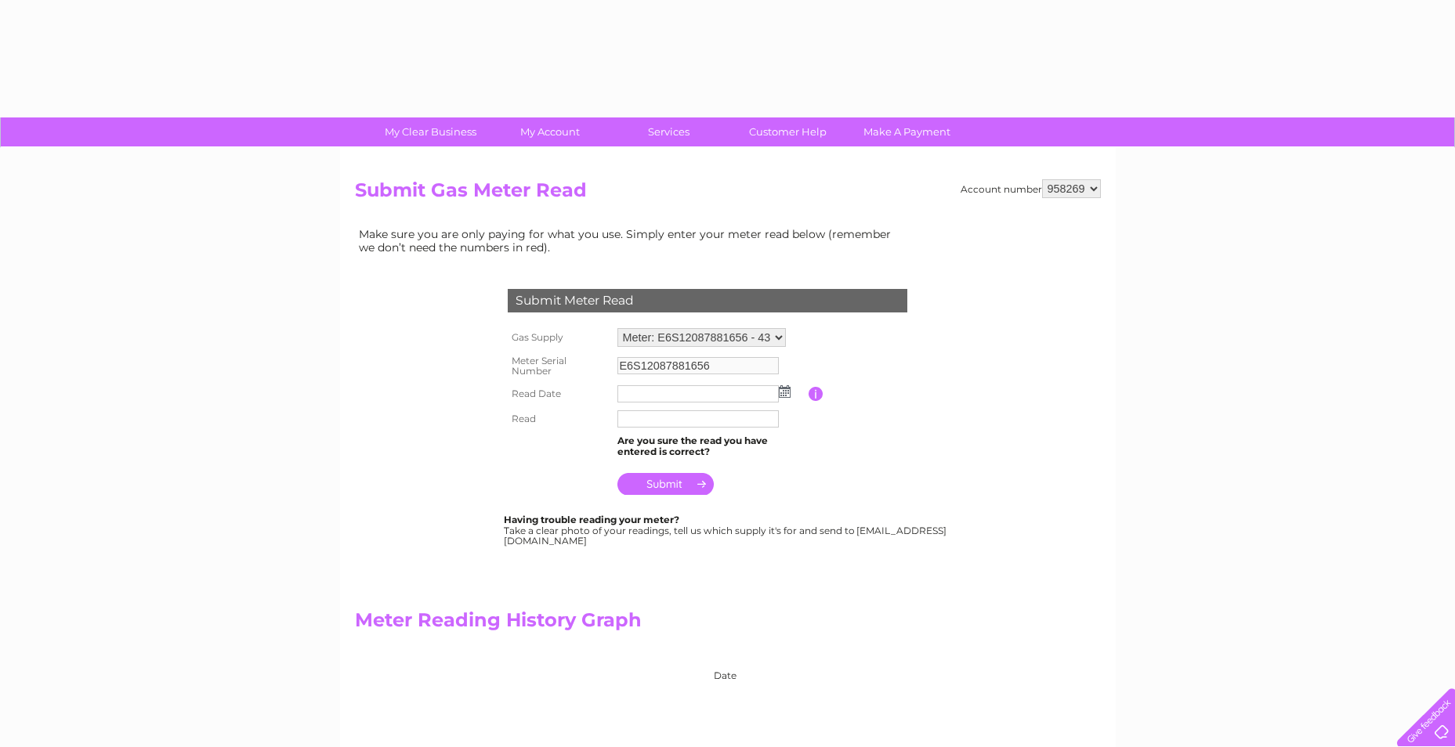 The width and height of the screenshot is (1455, 747). I want to click on a: My Account, so click(549, 132).